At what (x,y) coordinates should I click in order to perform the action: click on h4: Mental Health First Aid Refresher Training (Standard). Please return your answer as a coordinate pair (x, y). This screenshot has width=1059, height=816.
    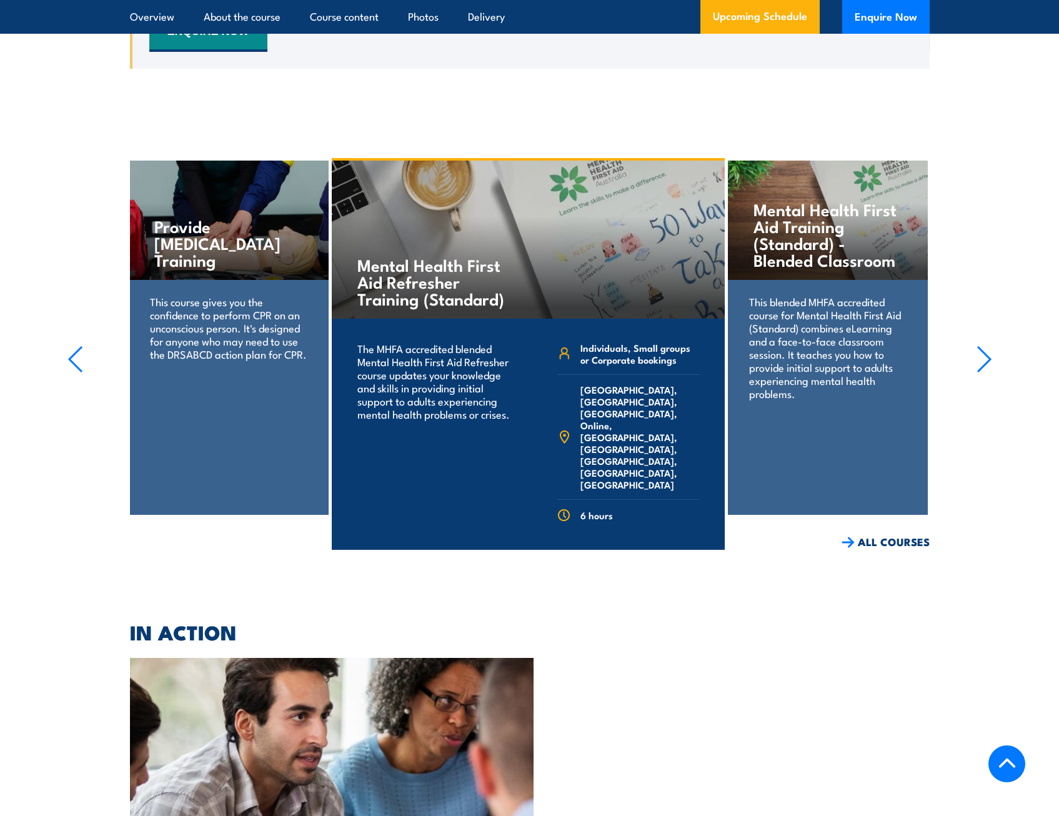
    Looking at the image, I should click on (431, 281).